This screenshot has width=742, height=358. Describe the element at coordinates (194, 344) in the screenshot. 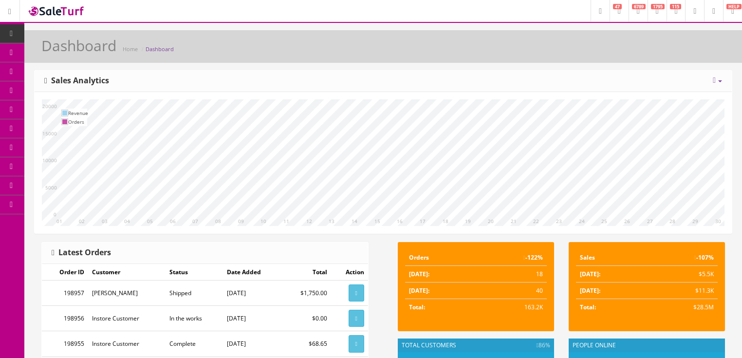

I see `td: Complete` at that location.